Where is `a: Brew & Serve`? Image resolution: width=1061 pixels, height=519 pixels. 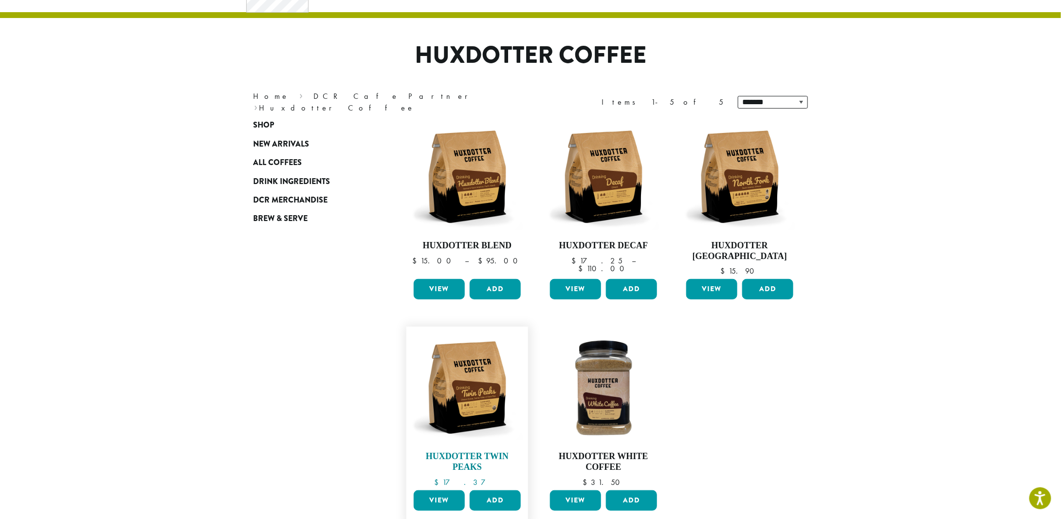 a: Brew & Serve is located at coordinates (312, 219).